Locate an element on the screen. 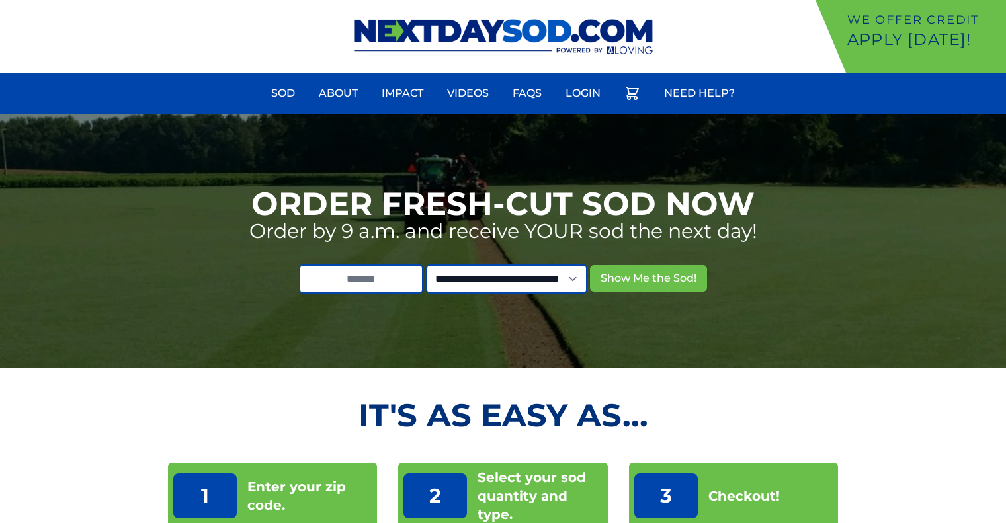 This screenshot has width=1006, height=523. p: Checkout! is located at coordinates (744, 496).